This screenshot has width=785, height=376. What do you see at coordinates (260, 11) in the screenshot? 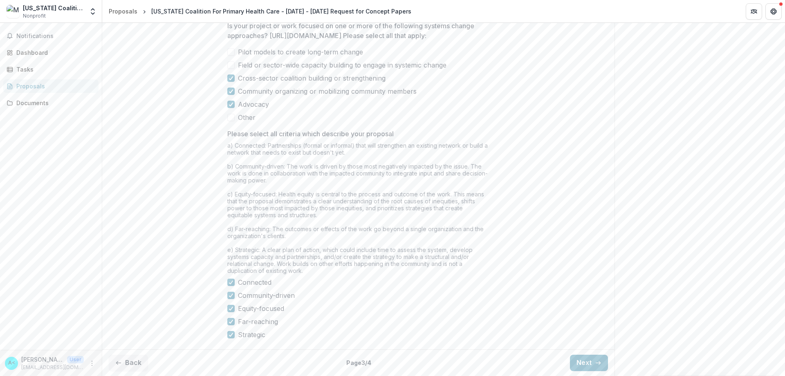
I see `nav: breadcrumb` at bounding box center [260, 11].